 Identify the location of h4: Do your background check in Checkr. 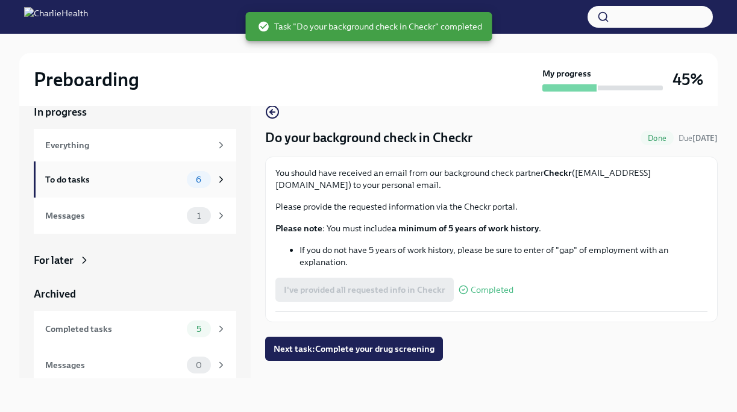
(369, 138).